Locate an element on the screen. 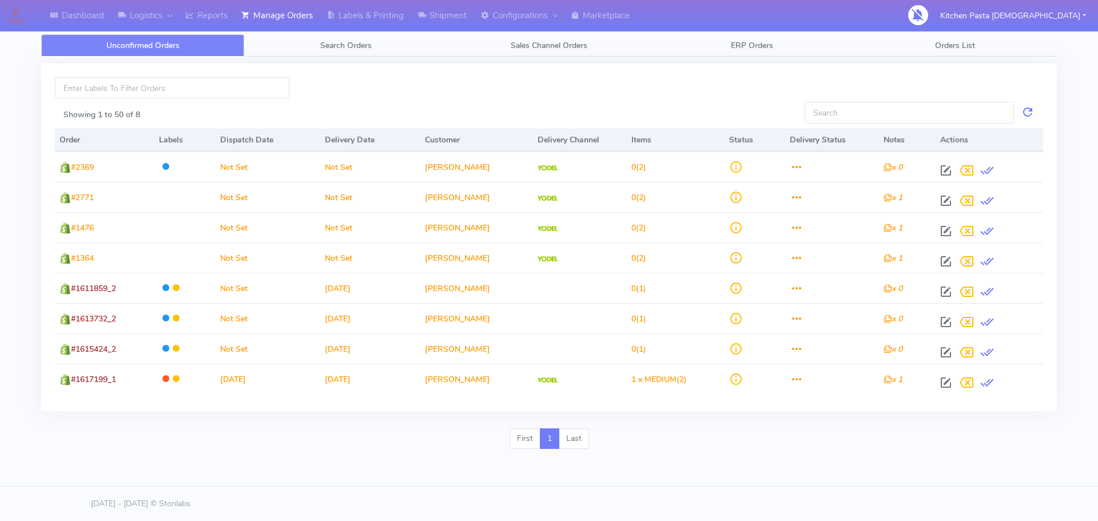 Image resolution: width=1098 pixels, height=521 pixels. span: ERP Orders is located at coordinates (752, 45).